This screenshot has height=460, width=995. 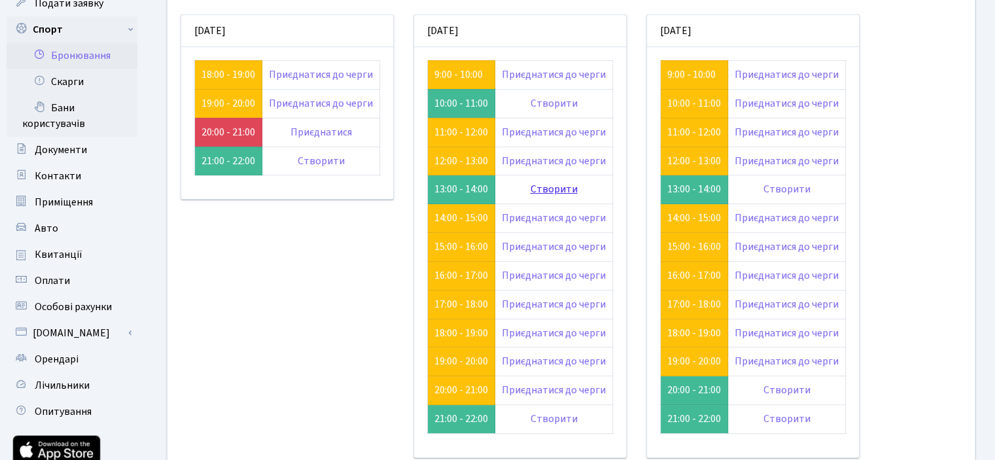 I want to click on a: Особові рахунки, so click(x=72, y=307).